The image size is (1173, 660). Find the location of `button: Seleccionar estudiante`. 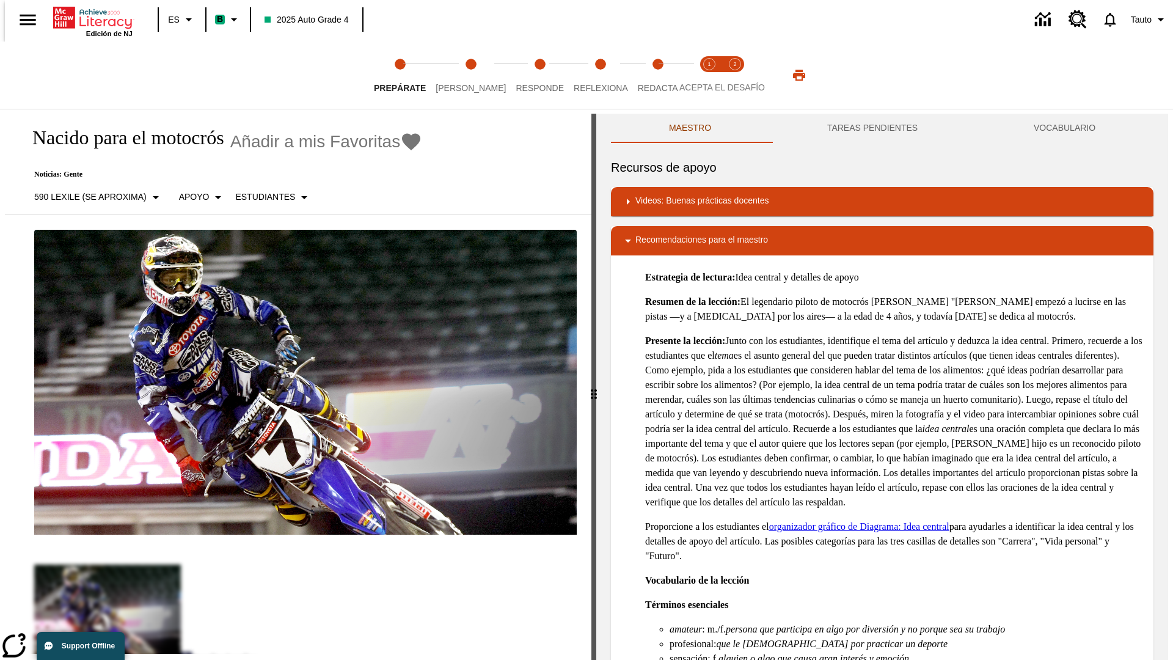

button: Seleccionar estudiante is located at coordinates (273, 197).